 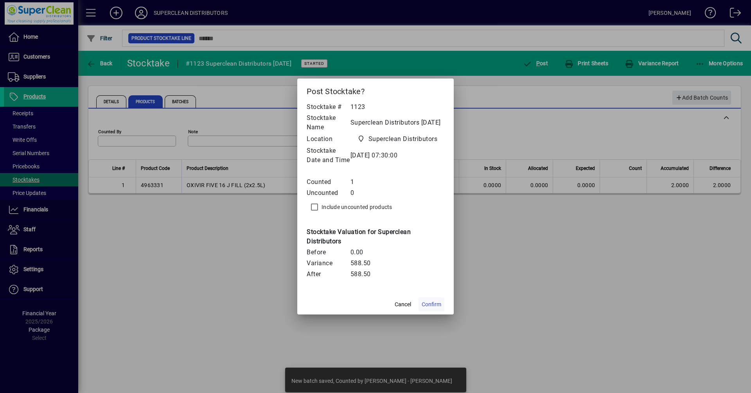 What do you see at coordinates (359, 237) in the screenshot?
I see `b: Stocktake Valuation for Superclean Distributors` at bounding box center [359, 237].